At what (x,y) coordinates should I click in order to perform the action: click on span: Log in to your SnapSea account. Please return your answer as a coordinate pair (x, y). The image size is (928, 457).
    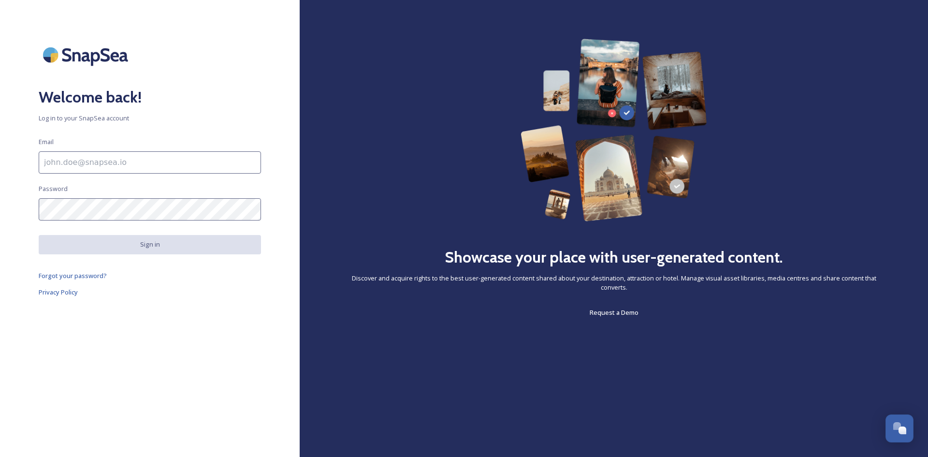
    Looking at the image, I should click on (150, 118).